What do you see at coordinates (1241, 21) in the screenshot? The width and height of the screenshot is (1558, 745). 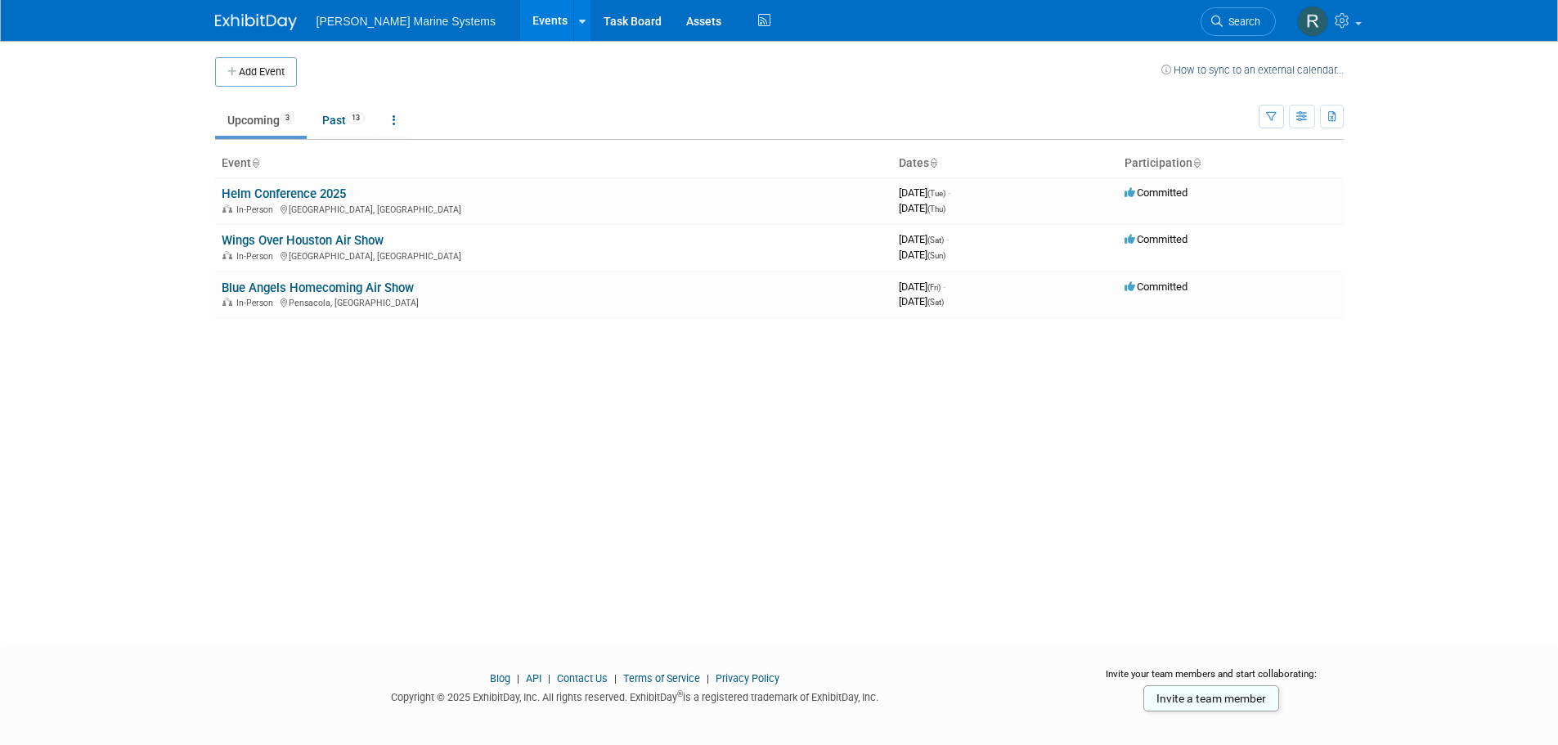 I see `span: Search` at bounding box center [1241, 21].